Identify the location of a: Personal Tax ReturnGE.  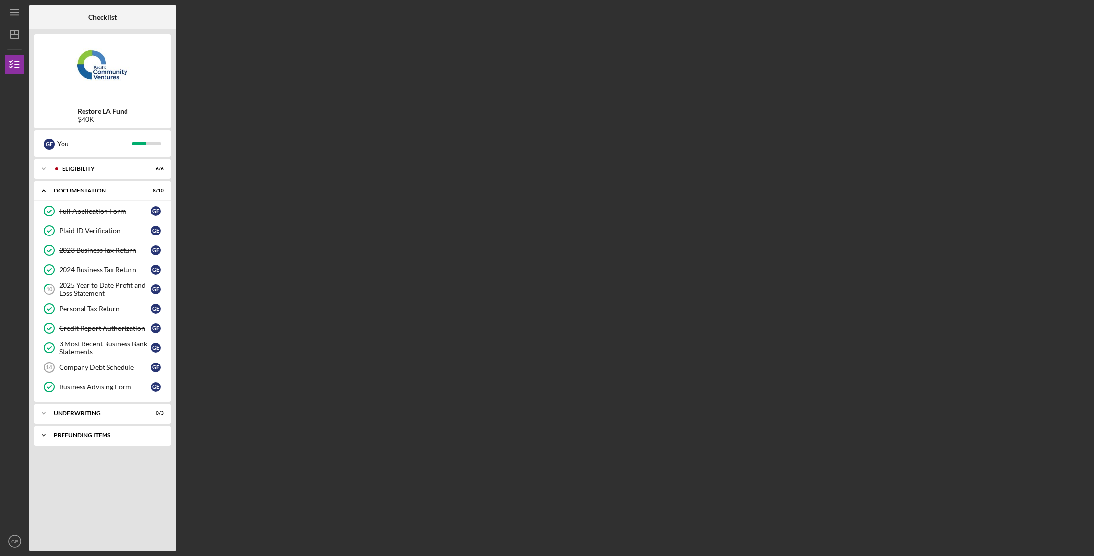
(103, 309).